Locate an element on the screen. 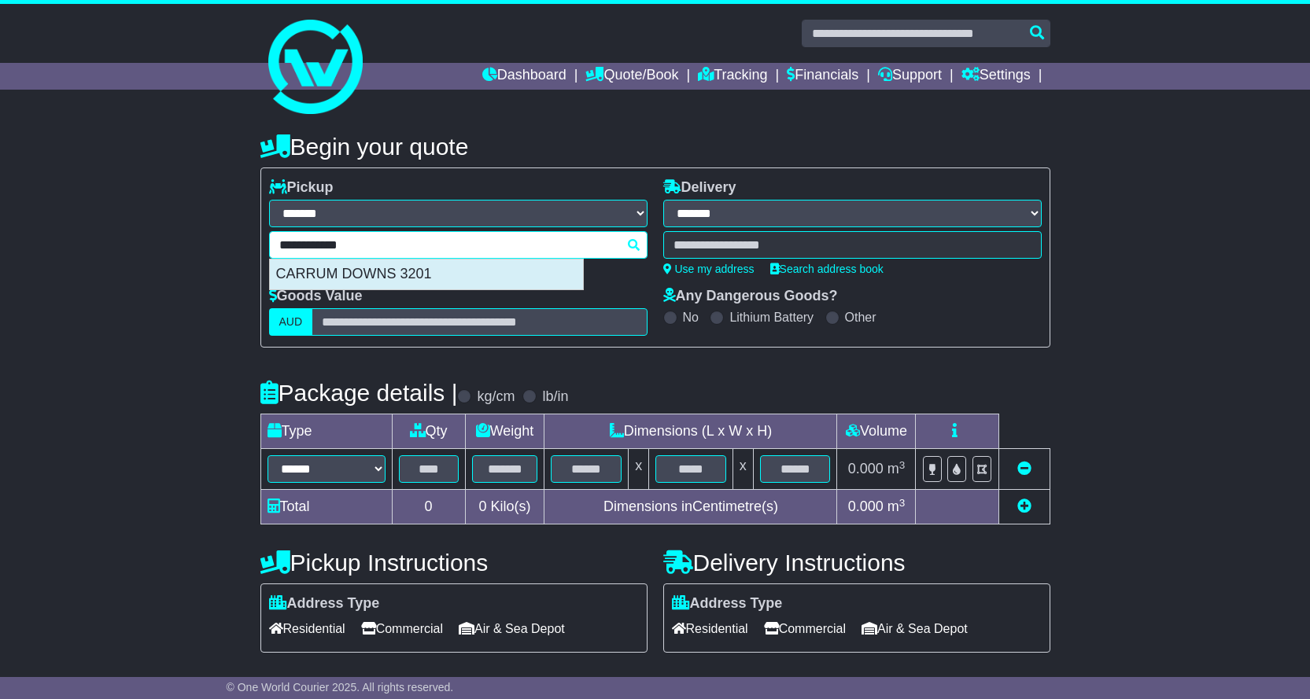 The image size is (1310, 699). td: 0 is located at coordinates (428, 507).